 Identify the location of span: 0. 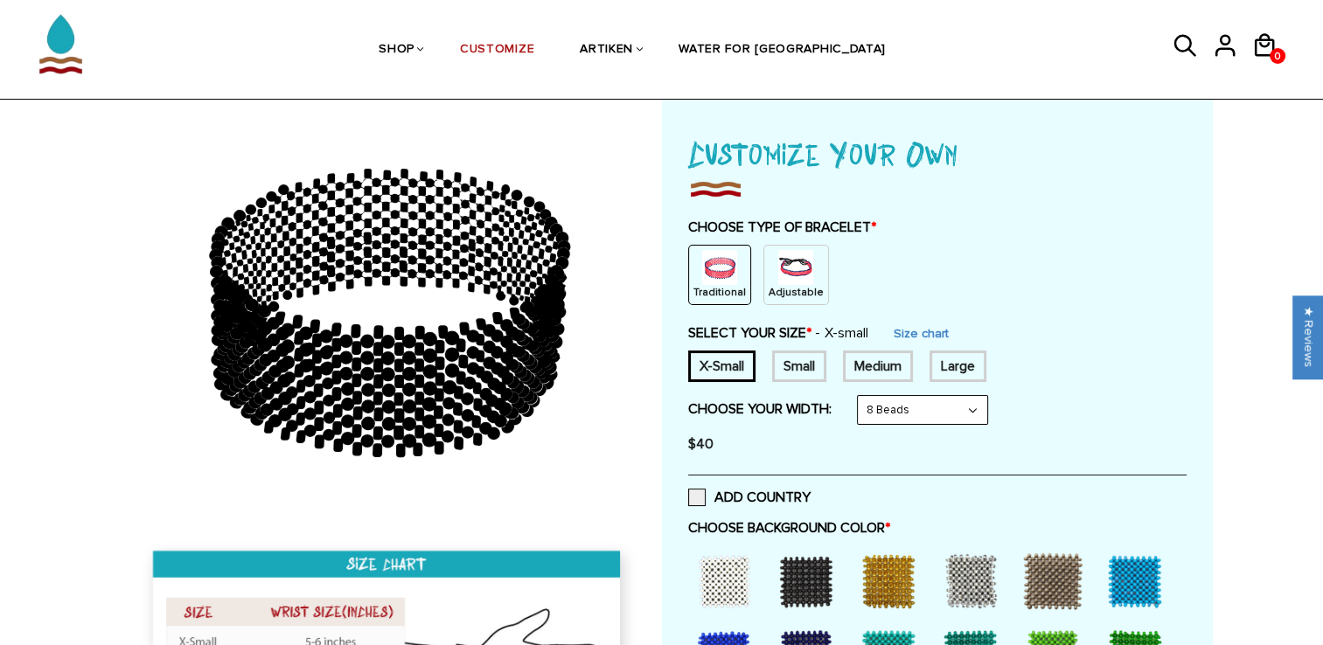
(1277, 56).